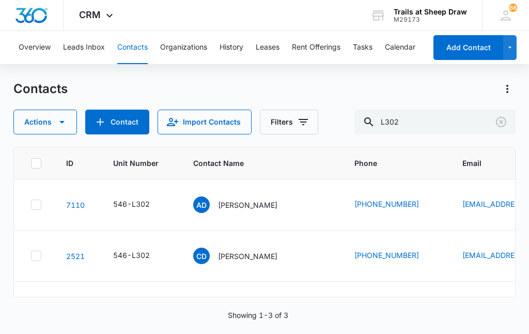  I want to click on div: Contact Name - Anastasia Ditter - Select to Edit Field, so click(245, 205).